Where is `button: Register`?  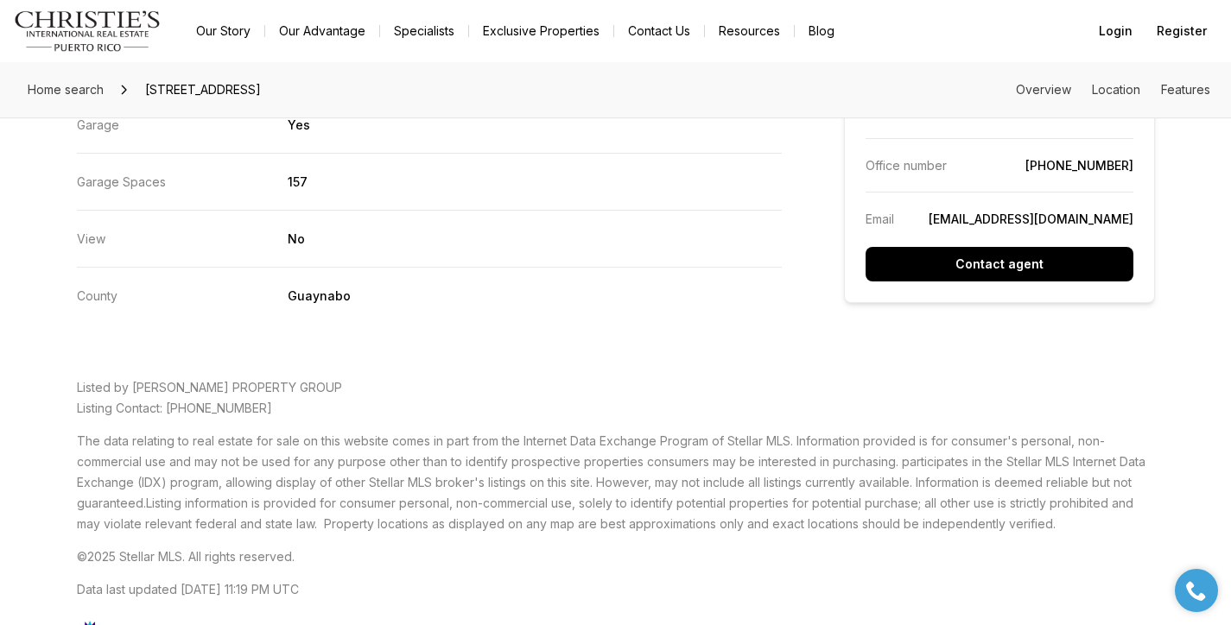
button: Register is located at coordinates (1182, 31).